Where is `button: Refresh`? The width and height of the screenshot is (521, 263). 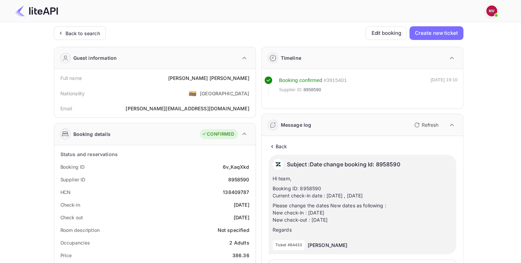 button: Refresh is located at coordinates (425, 125).